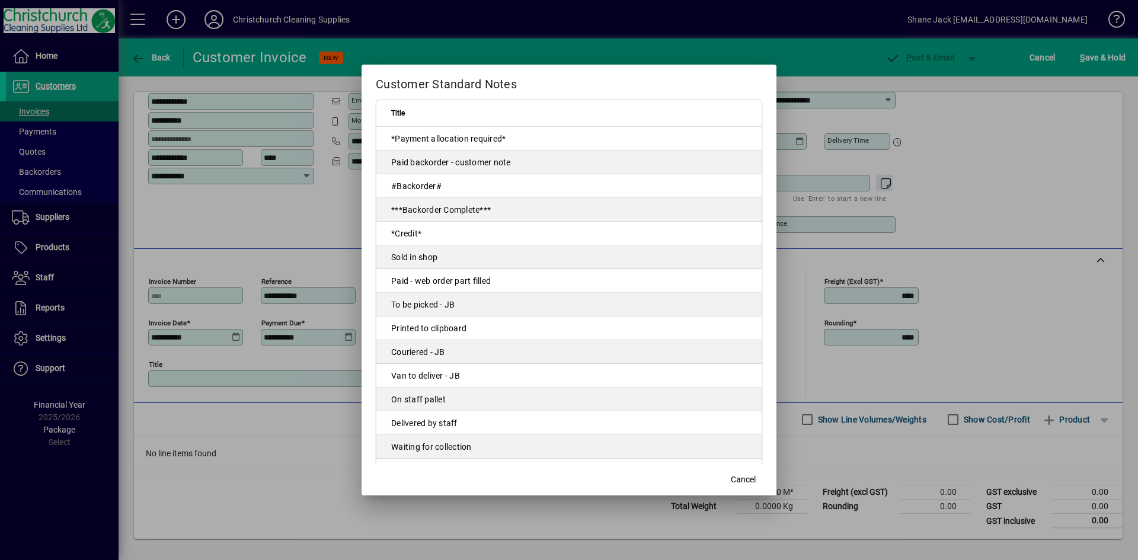 Image resolution: width=1138 pixels, height=560 pixels. Describe the element at coordinates (743, 480) in the screenshot. I see `button: Cancel` at that location.